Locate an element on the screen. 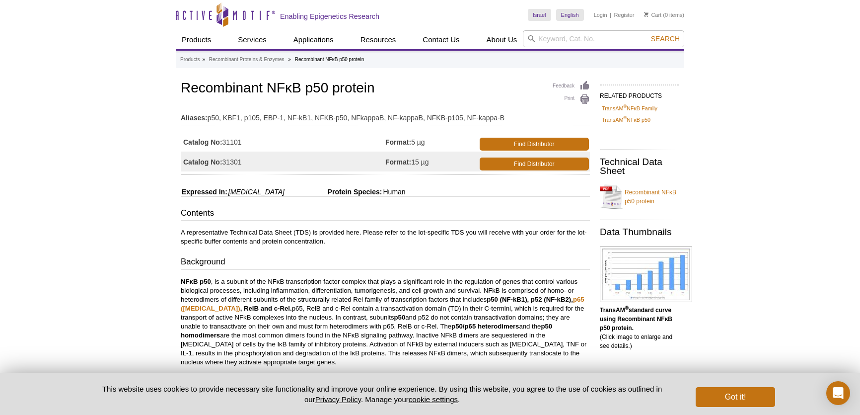 The height and width of the screenshot is (415, 860). button: Search is located at coordinates (666, 39).